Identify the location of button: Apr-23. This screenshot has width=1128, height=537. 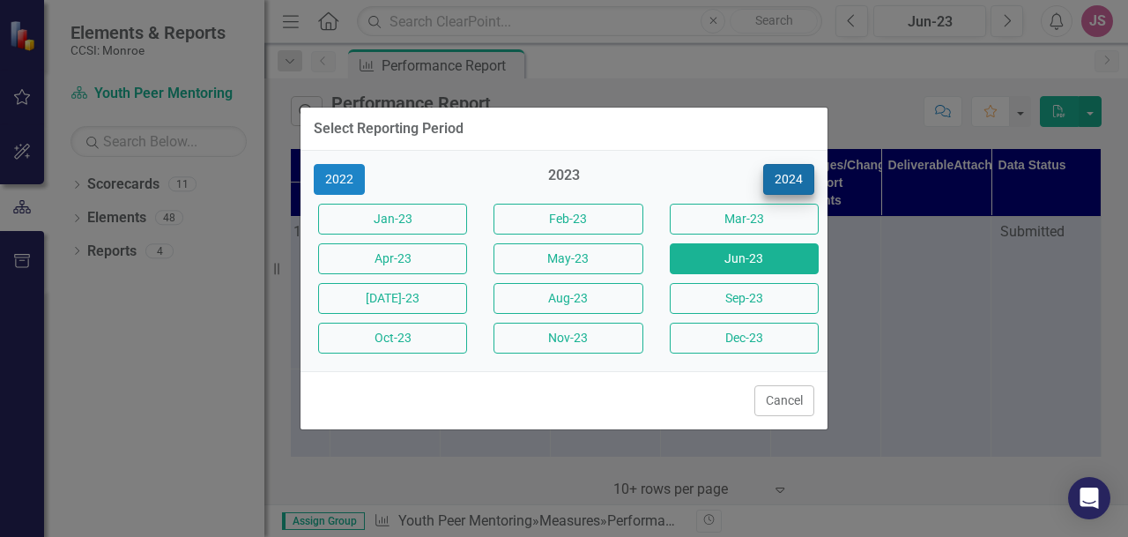
(392, 258).